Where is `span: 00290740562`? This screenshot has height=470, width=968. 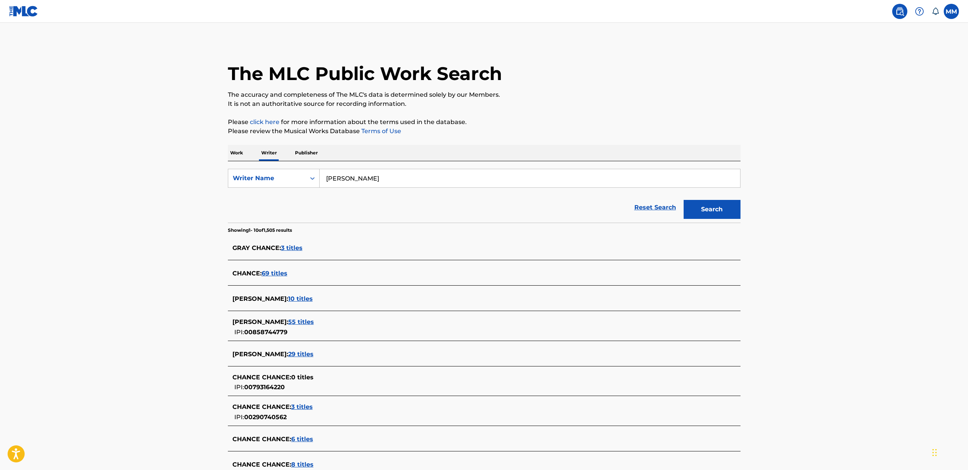
span: 00290740562 is located at coordinates (265, 417).